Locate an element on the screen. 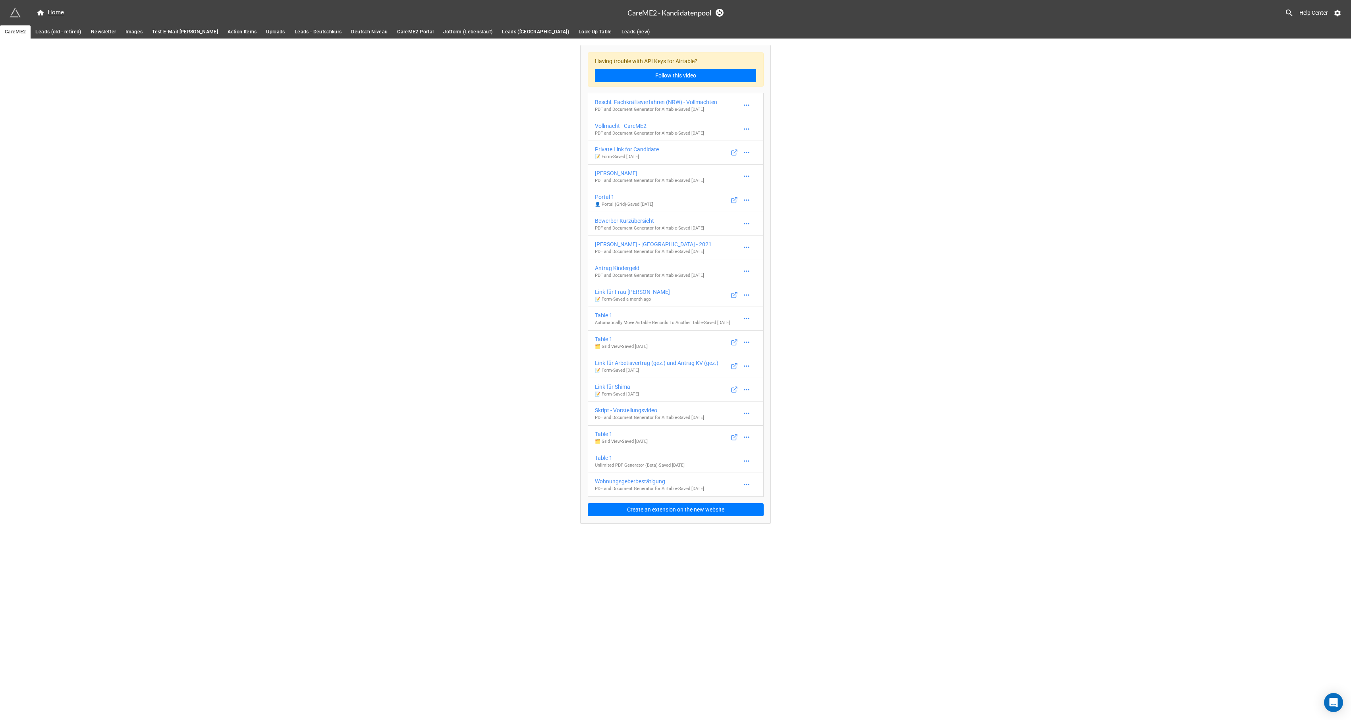 The image size is (1351, 720). span: Images is located at coordinates (134, 32).